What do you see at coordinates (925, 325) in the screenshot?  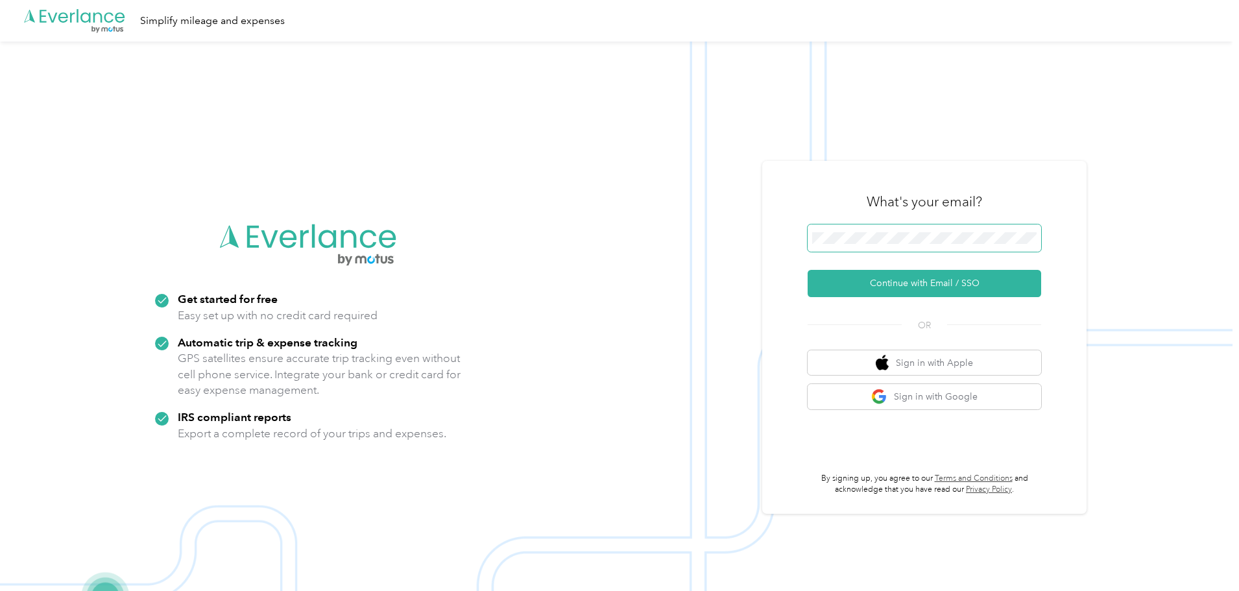 I see `span: OR` at bounding box center [925, 325].